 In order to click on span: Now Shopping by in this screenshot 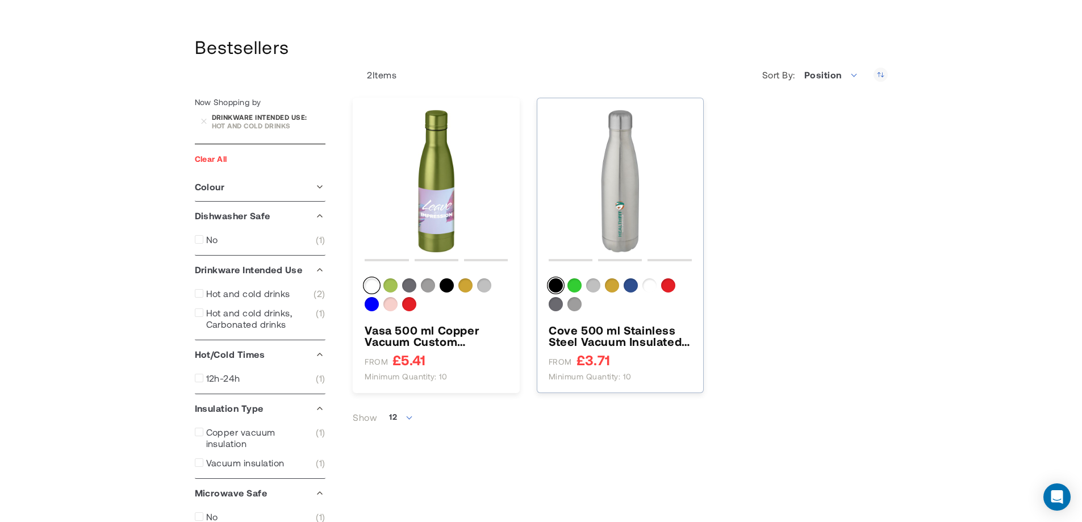, I will do `click(228, 102)`.